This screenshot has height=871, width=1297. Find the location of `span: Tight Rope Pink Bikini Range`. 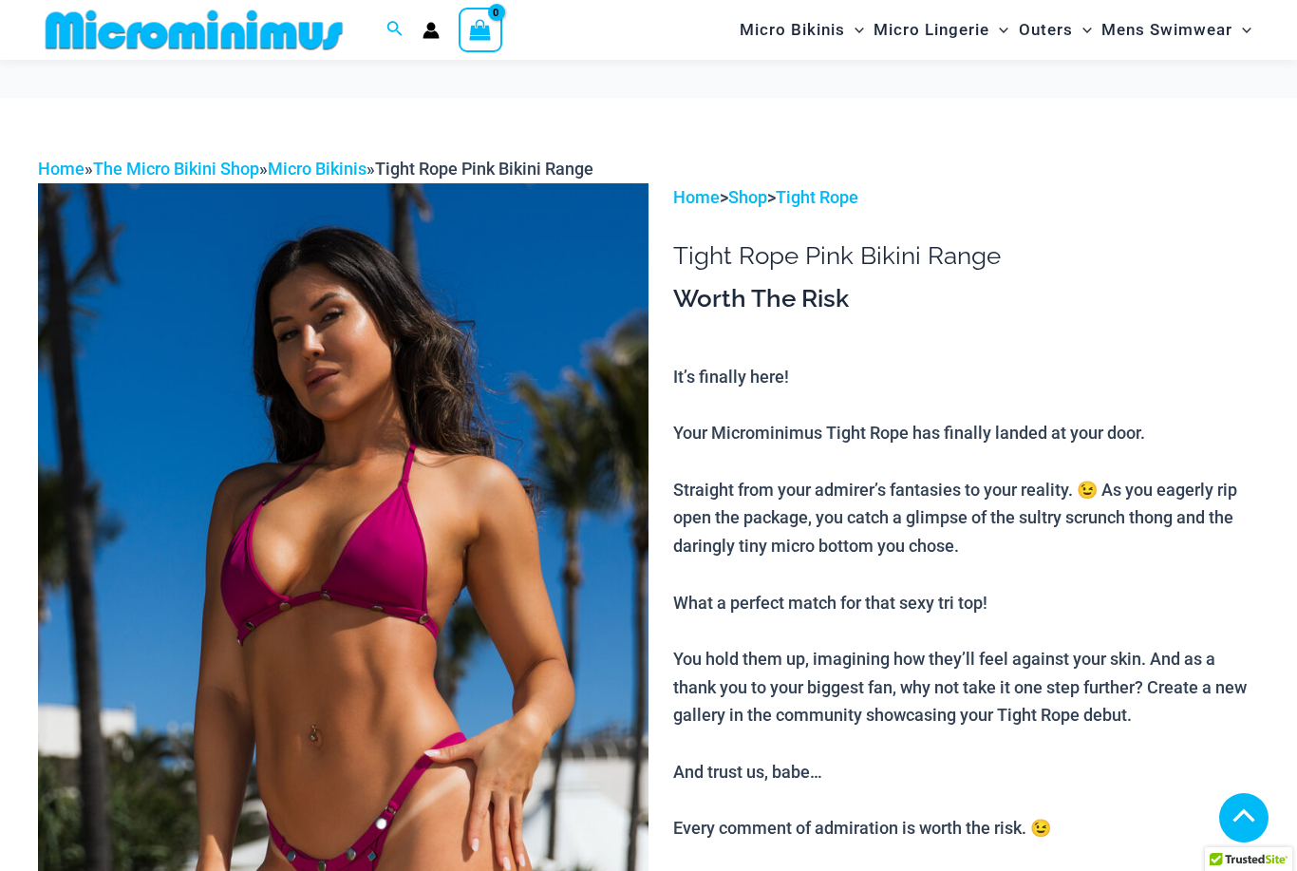

span: Tight Rope Pink Bikini Range is located at coordinates (484, 168).